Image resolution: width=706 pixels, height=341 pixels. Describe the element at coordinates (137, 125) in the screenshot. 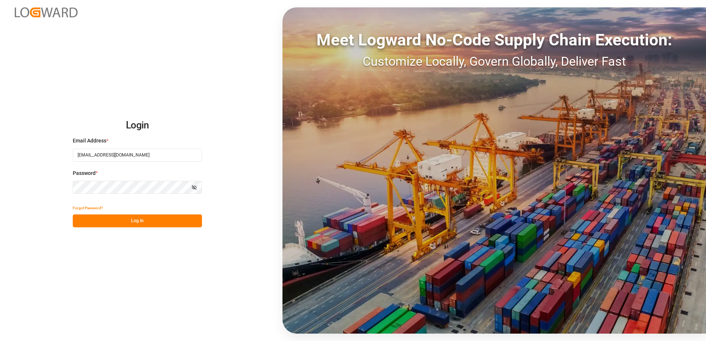

I see `h2: Login` at that location.